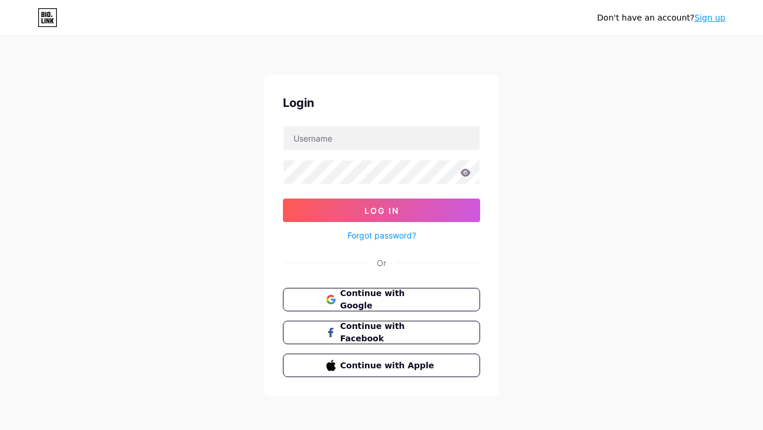 This screenshot has height=430, width=763. Describe the element at coordinates (381, 103) in the screenshot. I see `div: Login` at that location.